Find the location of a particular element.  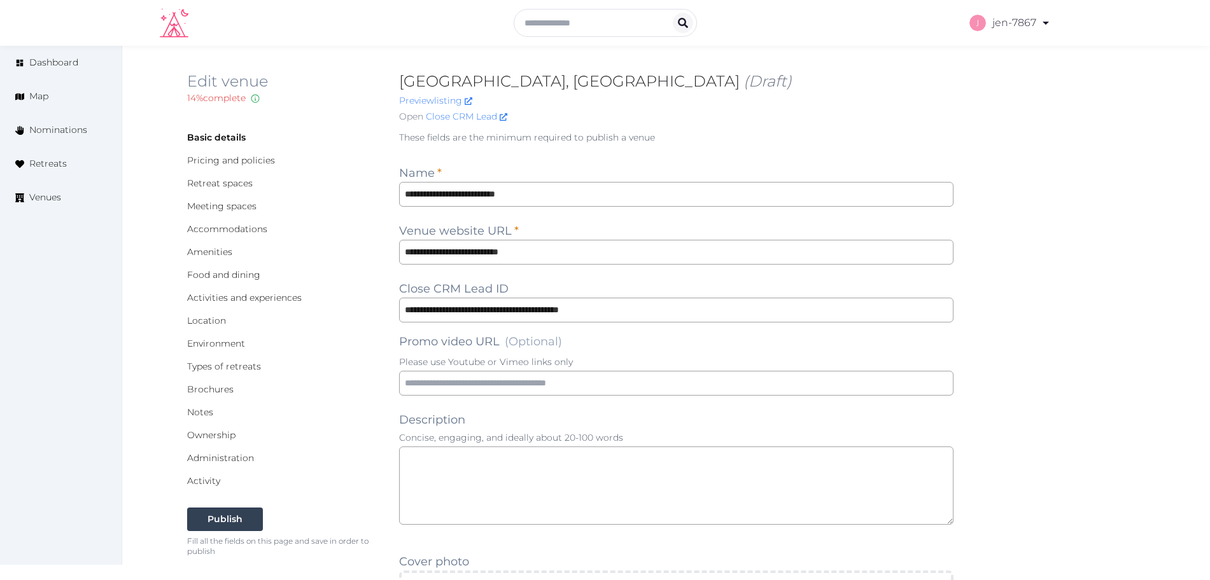

span: 14 % complete is located at coordinates (216, 98).